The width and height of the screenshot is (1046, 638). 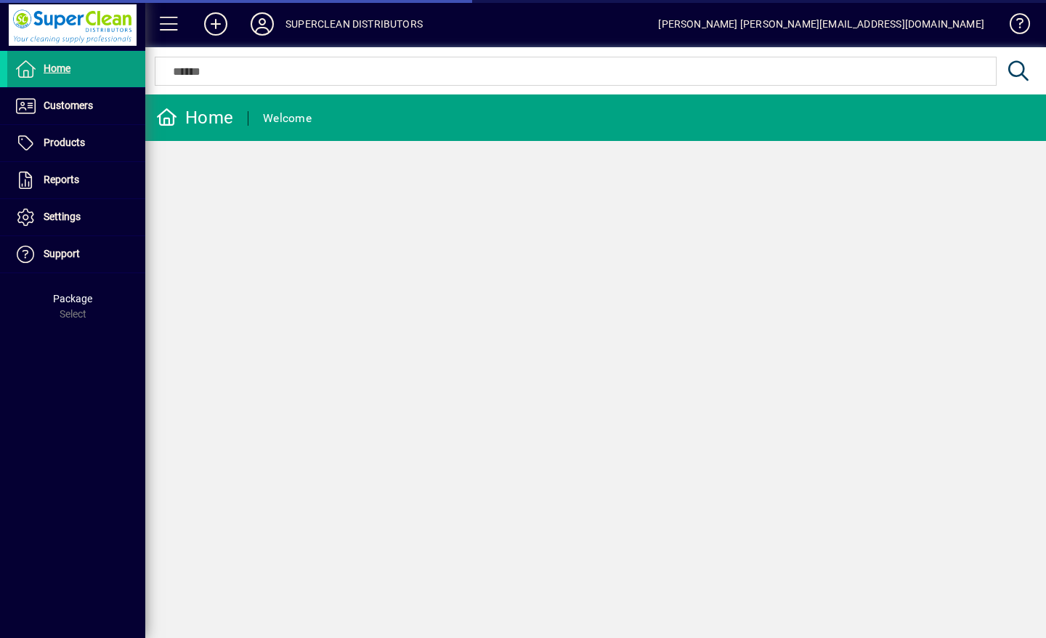 I want to click on span: Reports, so click(x=61, y=179).